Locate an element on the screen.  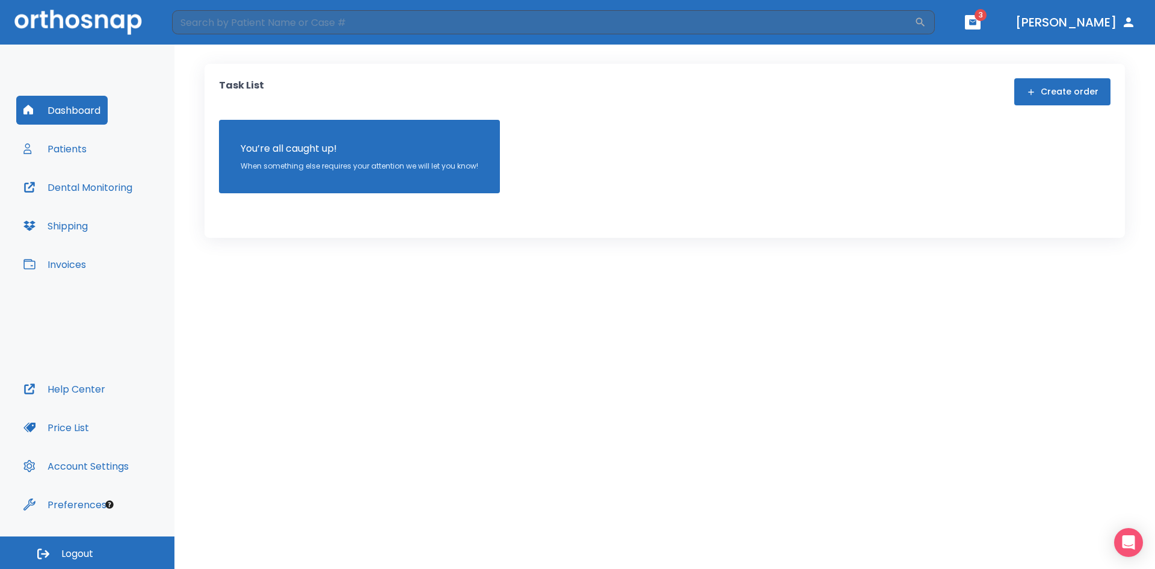
p: You’re all caught up! is located at coordinates (359, 149).